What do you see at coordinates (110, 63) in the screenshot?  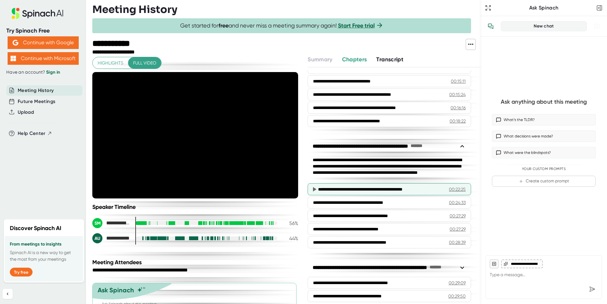 I see `span: Highlights` at bounding box center [110, 63].